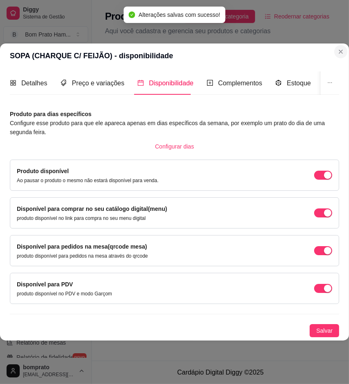 This screenshot has height=384, width=349. Describe the element at coordinates (64, 294) in the screenshot. I see `p: produto disponível no PDV e modo Garçom` at that location.